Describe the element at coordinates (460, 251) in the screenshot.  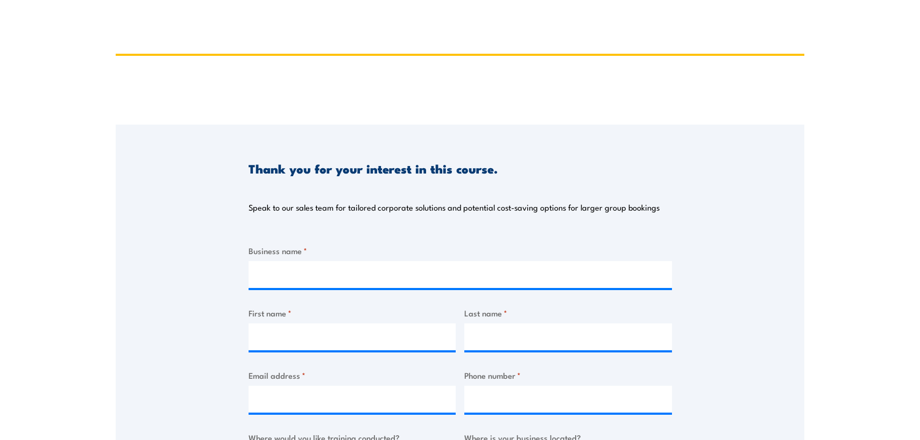
I see `label: Business name` at that location.